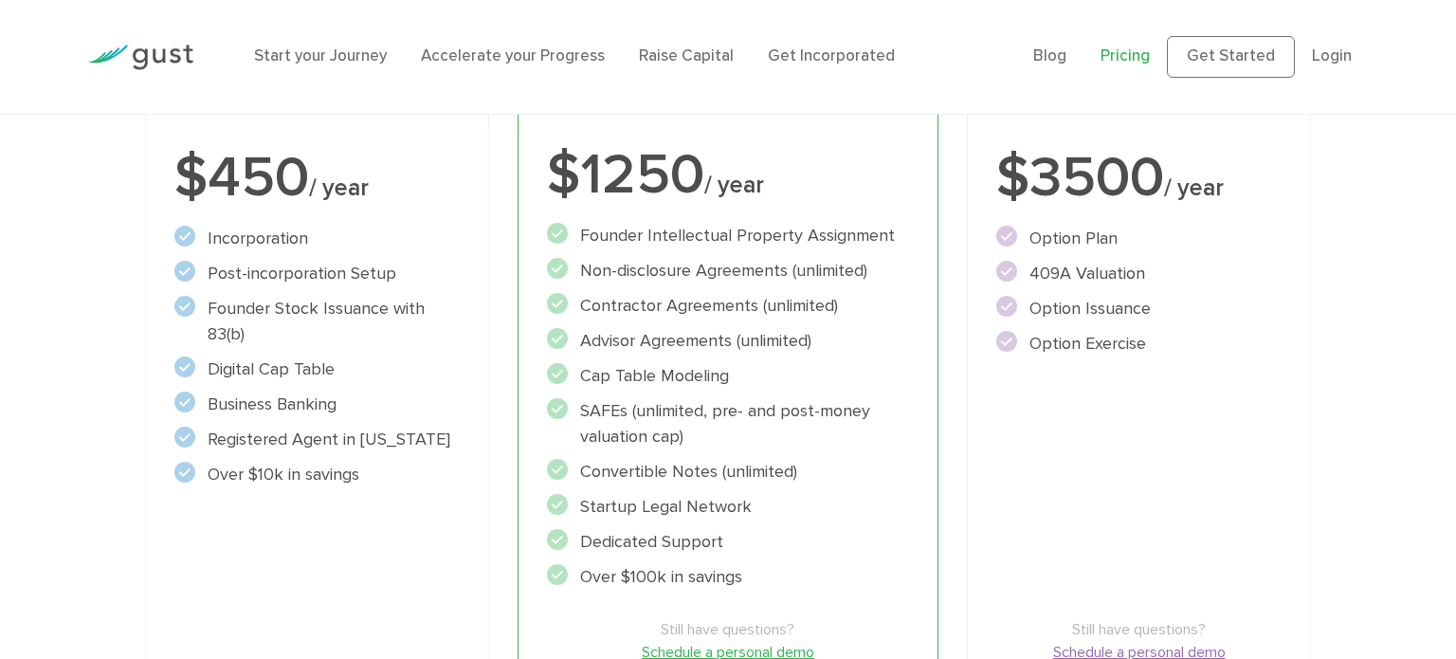  I want to click on li: Option Plan, so click(1138, 238).